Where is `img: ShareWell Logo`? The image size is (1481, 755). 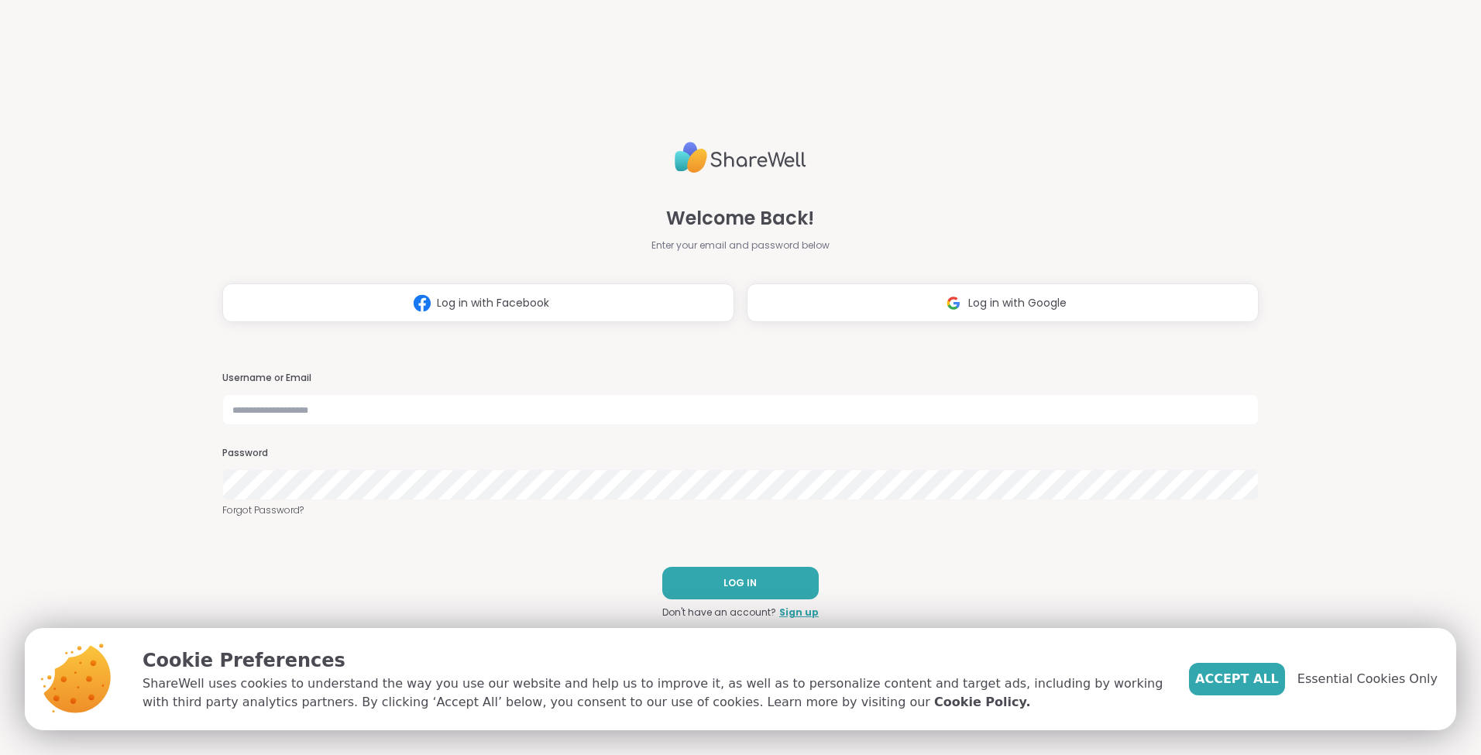 img: ShareWell Logo is located at coordinates (741, 157).